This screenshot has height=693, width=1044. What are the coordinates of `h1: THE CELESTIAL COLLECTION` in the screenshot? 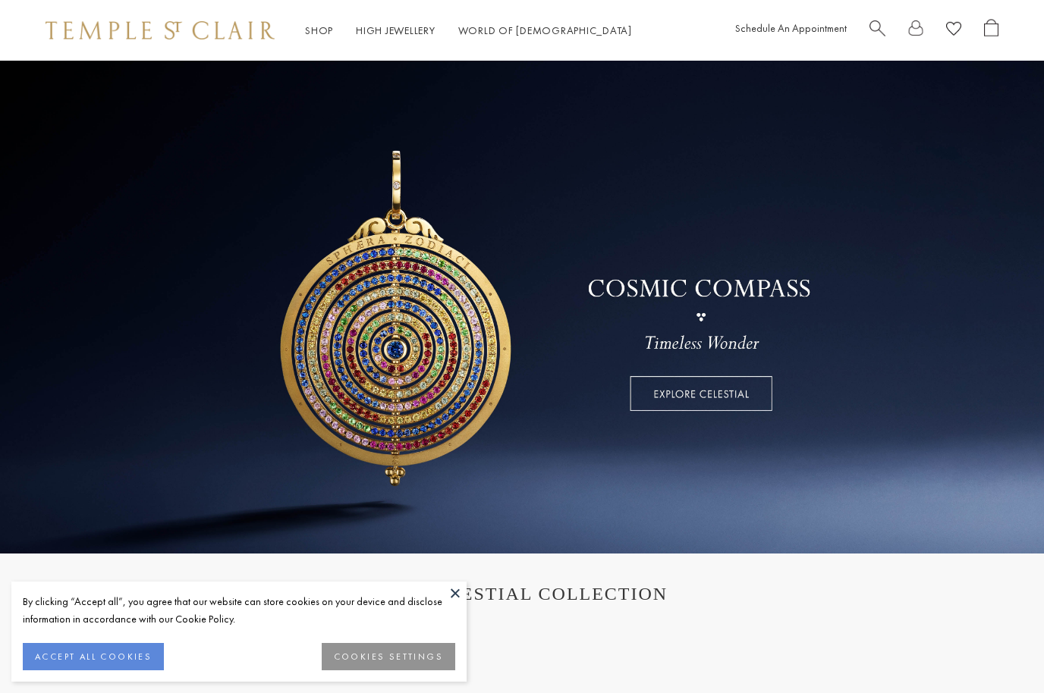 It's located at (522, 594).